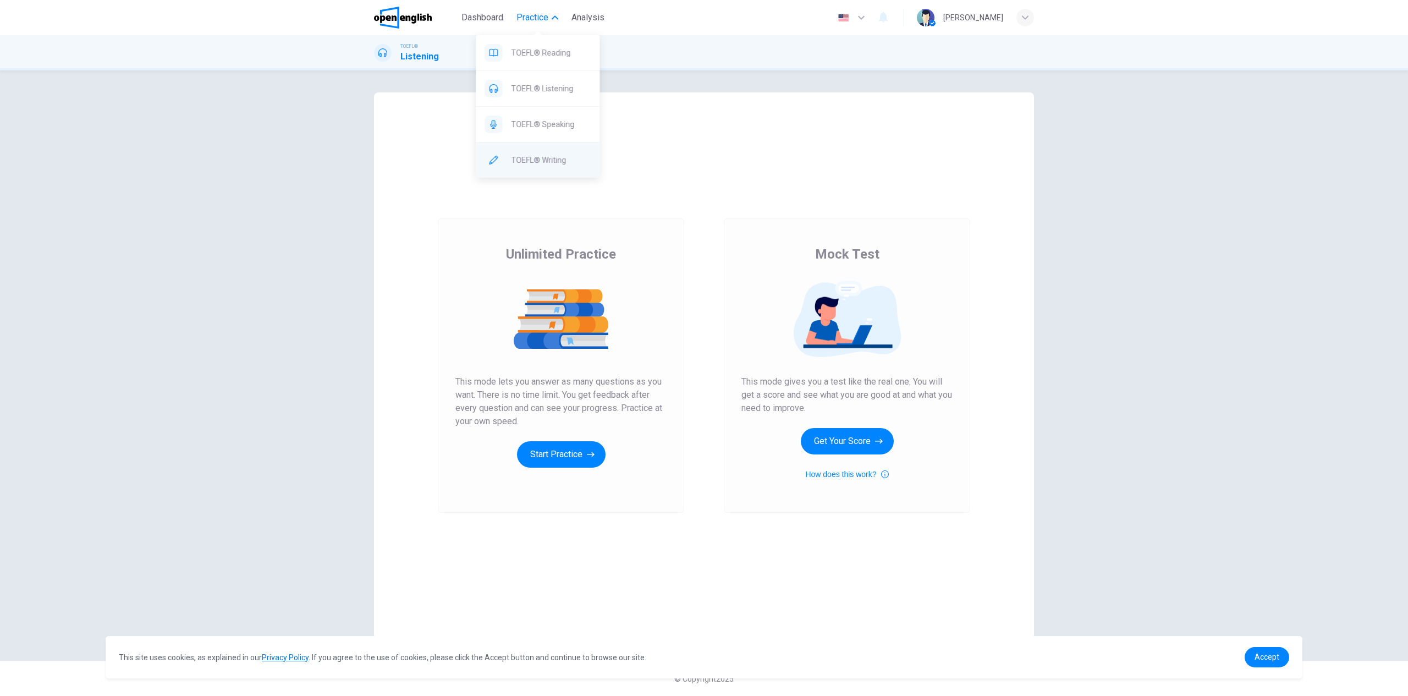 This screenshot has width=1408, height=696. Describe the element at coordinates (550, 160) in the screenshot. I see `span: TOEFL® Writing` at that location.